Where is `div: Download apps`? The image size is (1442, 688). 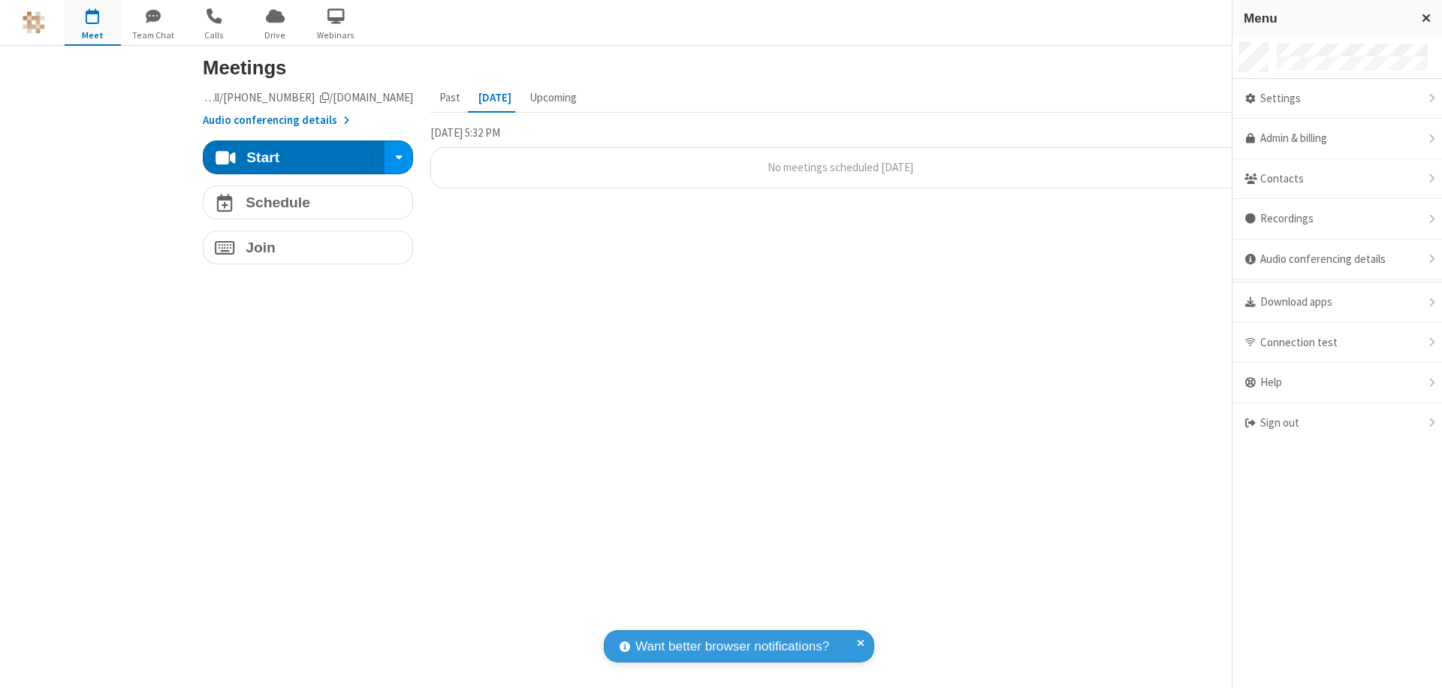 div: Download apps is located at coordinates (1337, 303).